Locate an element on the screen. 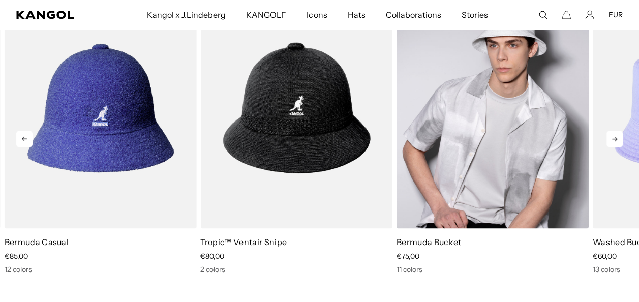 The width and height of the screenshot is (639, 302). div: 12 colors is located at coordinates (101, 269).